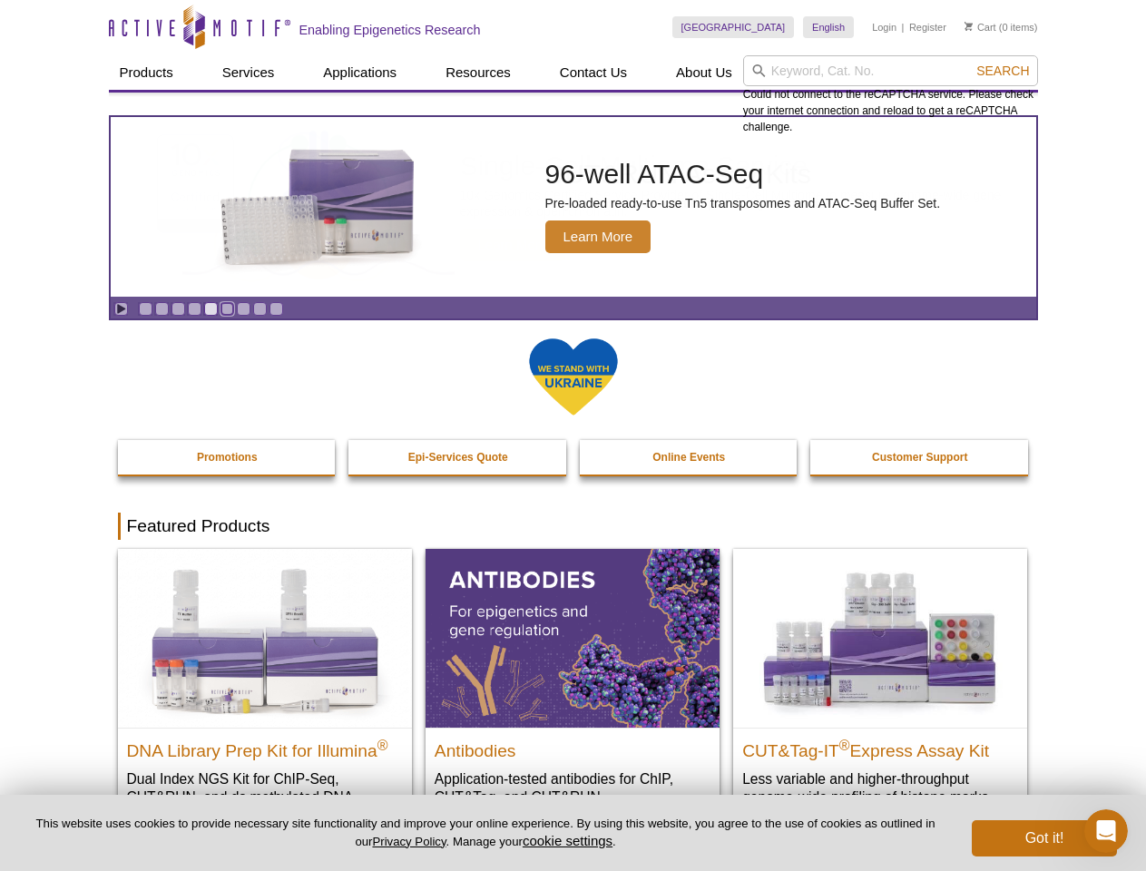  What do you see at coordinates (574, 207) in the screenshot?
I see `a: Active Motif Kit photo 96-well ATAC-Seq Pre-loaded ready-to-use Tn5 transposomes and ATAC-Seq Buf...` at bounding box center [574, 207].